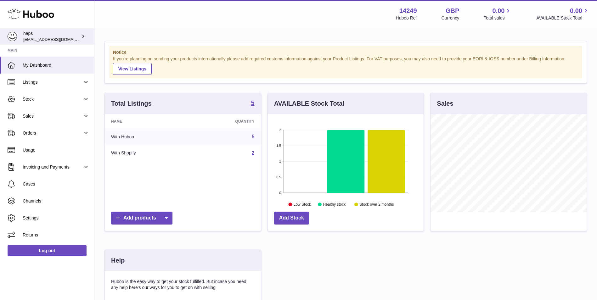  I want to click on strong: 14249, so click(408, 11).